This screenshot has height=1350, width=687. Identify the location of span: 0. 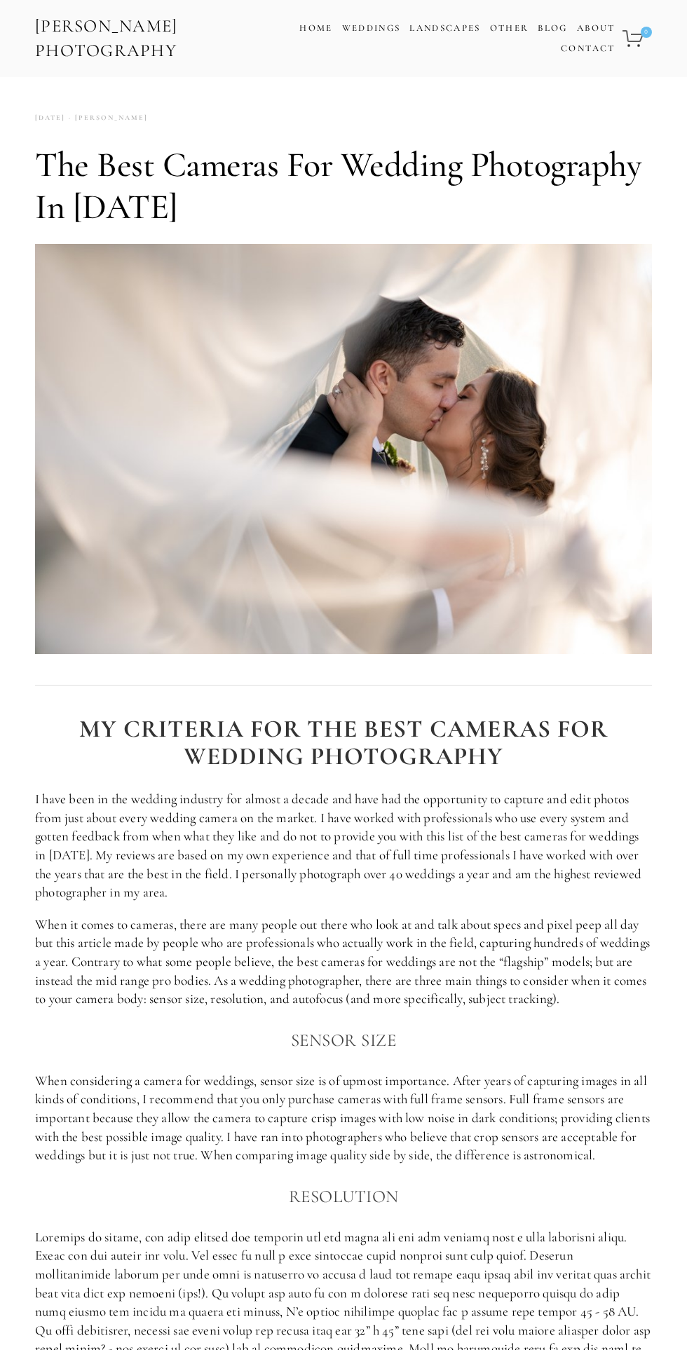
(646, 32).